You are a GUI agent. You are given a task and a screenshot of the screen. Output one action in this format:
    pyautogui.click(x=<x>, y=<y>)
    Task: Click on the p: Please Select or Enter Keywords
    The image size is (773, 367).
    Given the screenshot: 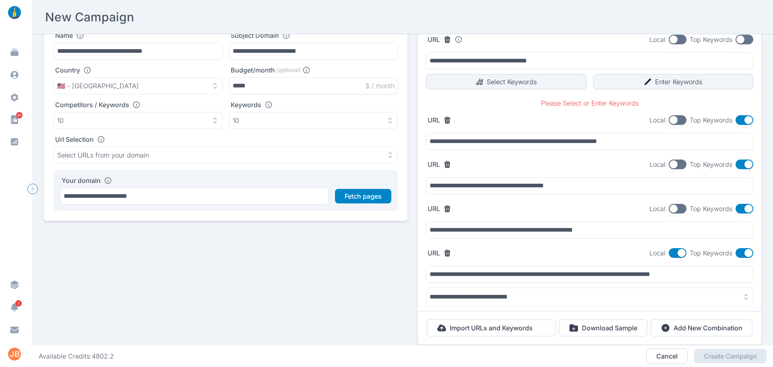 What is the action you would take?
    pyautogui.click(x=590, y=103)
    